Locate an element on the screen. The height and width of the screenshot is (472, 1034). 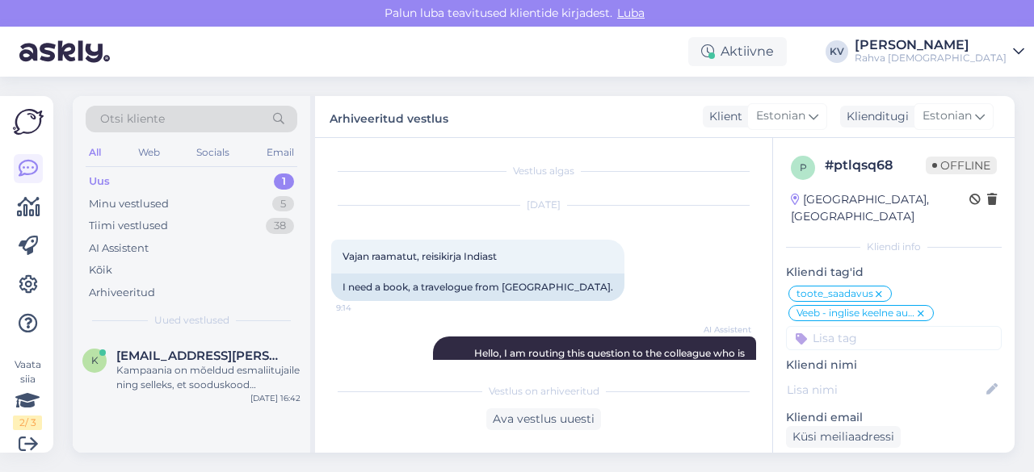
div: Ava vestlus uuesti is located at coordinates (543, 419).